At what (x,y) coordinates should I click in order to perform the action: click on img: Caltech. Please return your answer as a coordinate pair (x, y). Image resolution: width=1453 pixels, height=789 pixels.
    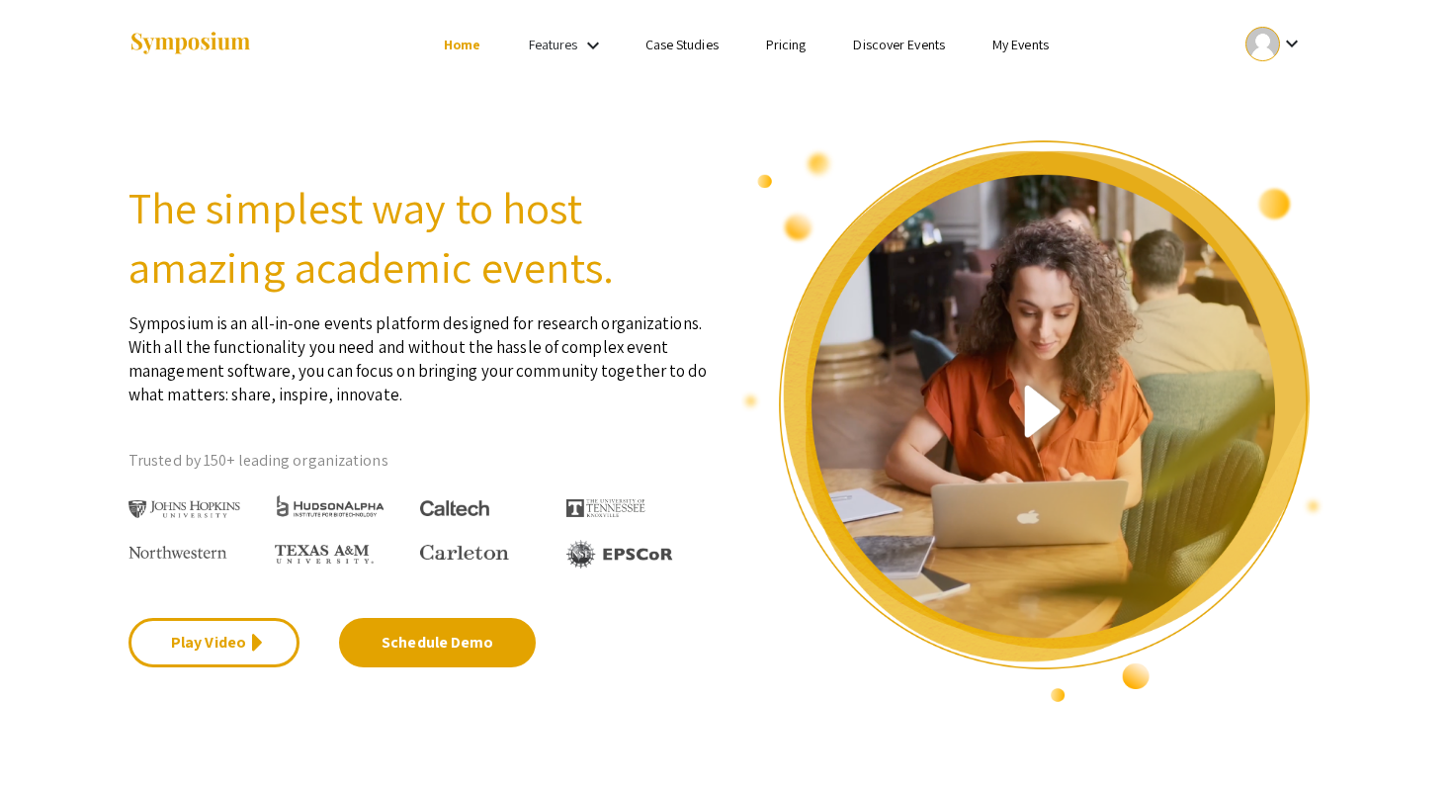
    Looking at the image, I should click on (455, 508).